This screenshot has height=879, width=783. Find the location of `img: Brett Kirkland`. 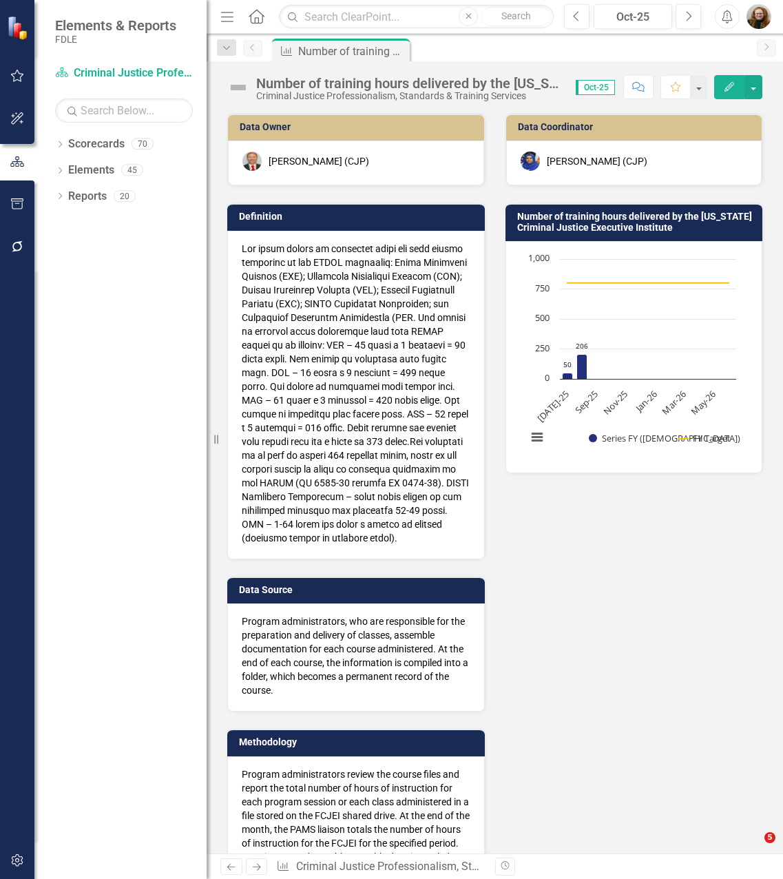

img: Brett Kirkland is located at coordinates (252, 161).